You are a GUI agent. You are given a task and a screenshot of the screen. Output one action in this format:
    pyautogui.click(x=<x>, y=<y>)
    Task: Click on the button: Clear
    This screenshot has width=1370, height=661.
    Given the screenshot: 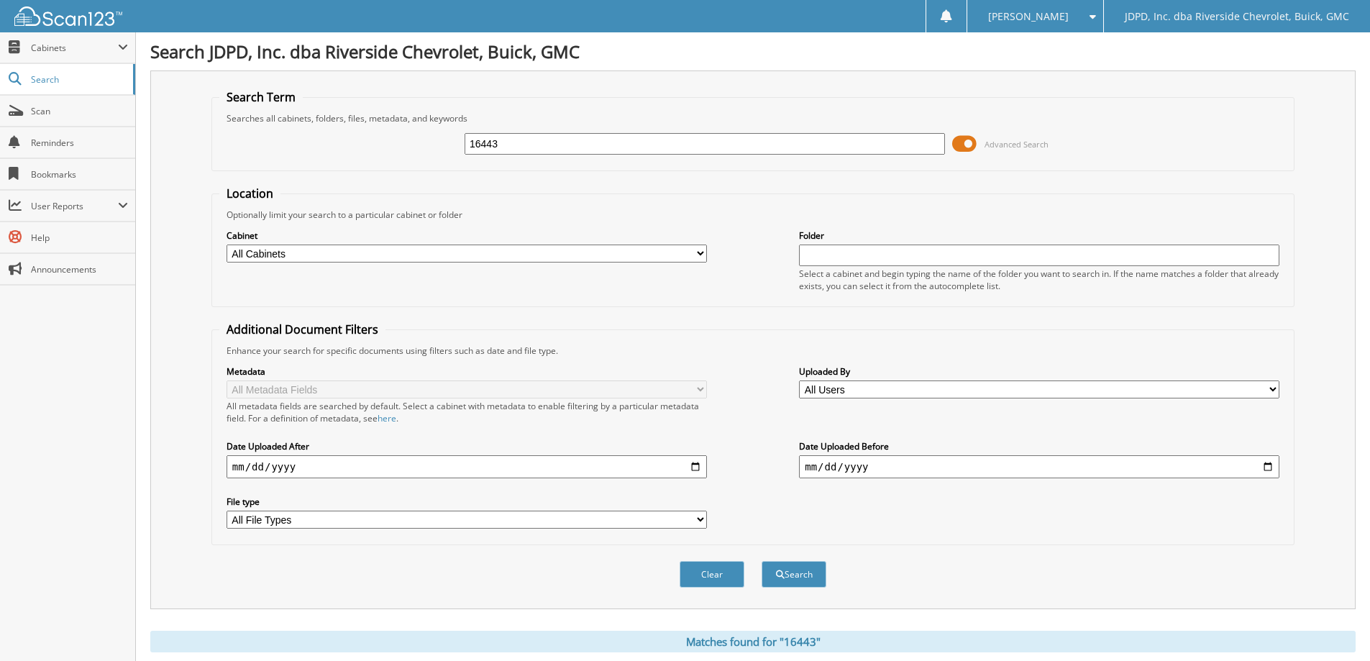 What is the action you would take?
    pyautogui.click(x=712, y=574)
    